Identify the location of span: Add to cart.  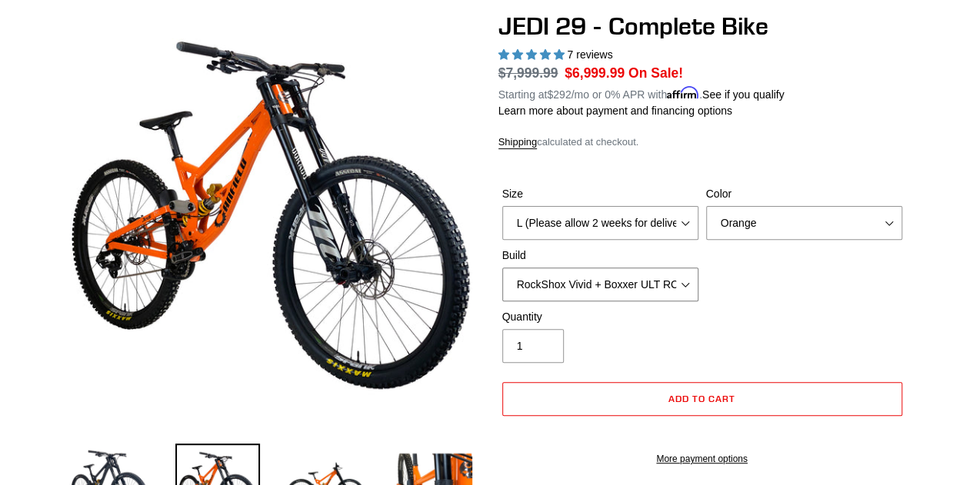
(702, 398).